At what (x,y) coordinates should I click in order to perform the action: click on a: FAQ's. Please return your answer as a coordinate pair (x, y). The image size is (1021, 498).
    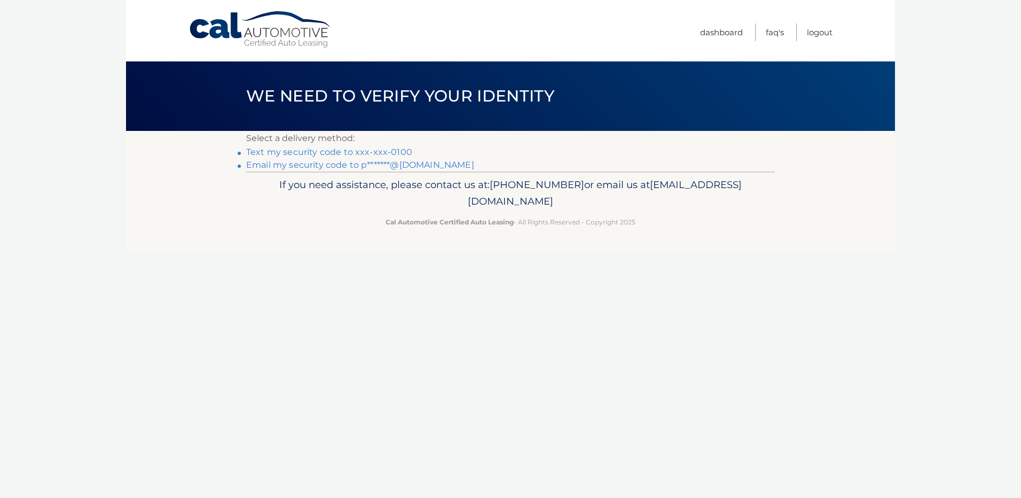
    Looking at the image, I should click on (775, 32).